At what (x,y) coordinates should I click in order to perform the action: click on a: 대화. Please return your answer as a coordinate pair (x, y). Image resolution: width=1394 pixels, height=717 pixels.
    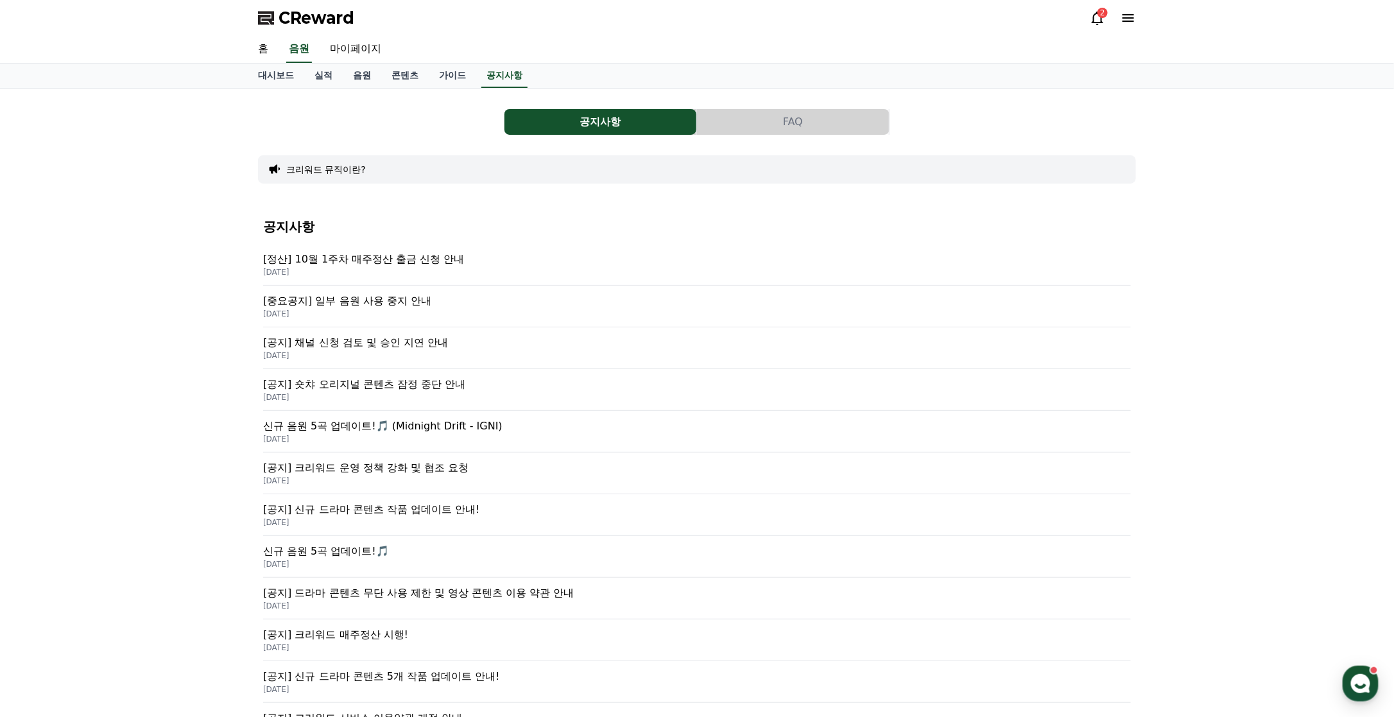
    Looking at the image, I should click on (125, 423).